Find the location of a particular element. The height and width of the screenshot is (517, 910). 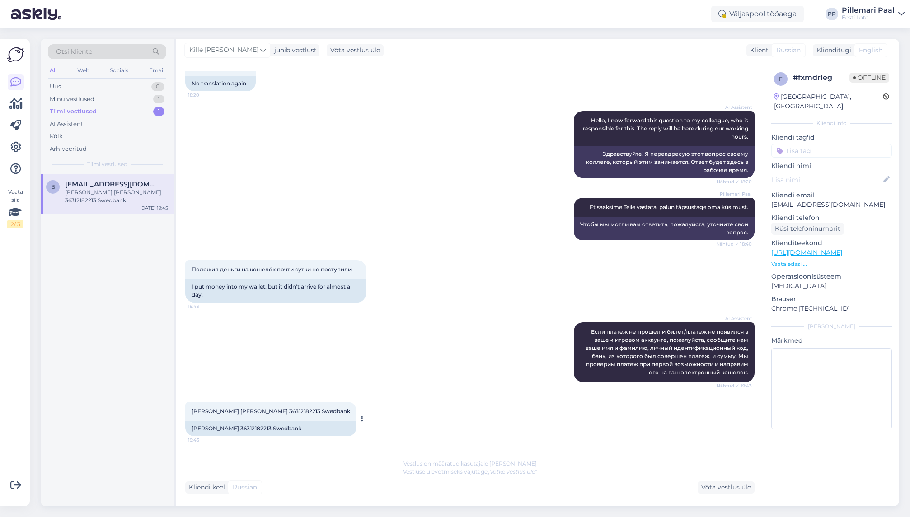

div: Uus is located at coordinates (55, 87).